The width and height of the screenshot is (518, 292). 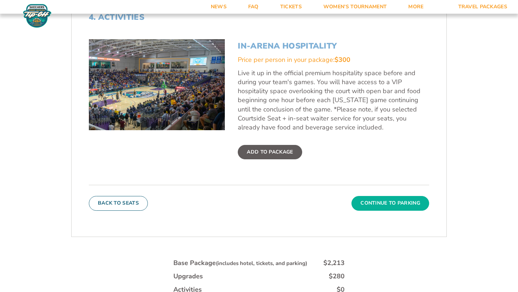 I want to click on div: Upgrades, so click(x=188, y=276).